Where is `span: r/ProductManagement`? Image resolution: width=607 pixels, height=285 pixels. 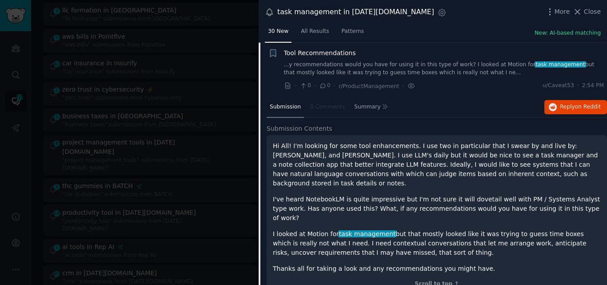
span: r/ProductManagement is located at coordinates (369, 86).